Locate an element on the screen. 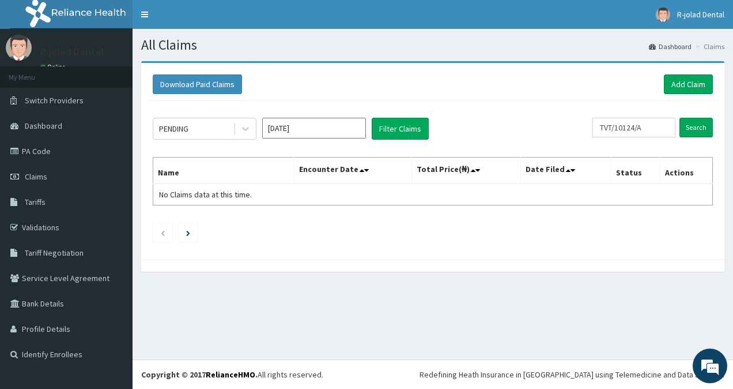  button: Download Paid Claims is located at coordinates (197, 84).